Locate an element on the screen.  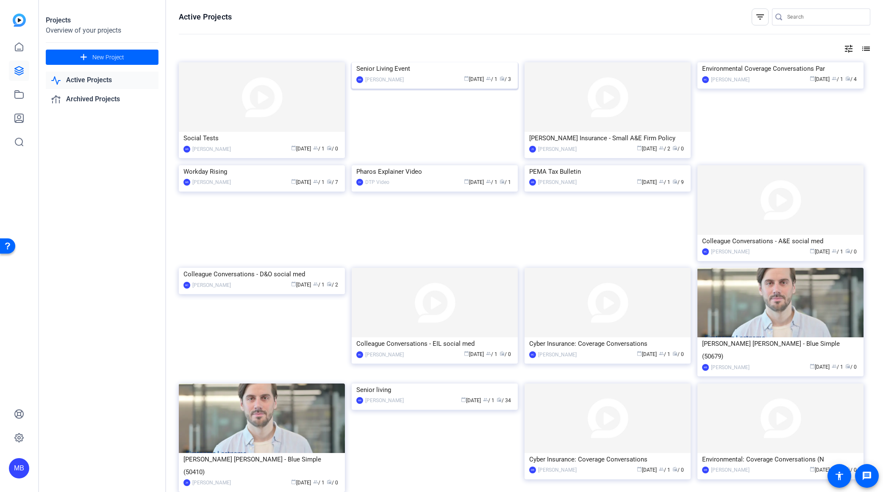
span: / 2 is located at coordinates (665, 149).